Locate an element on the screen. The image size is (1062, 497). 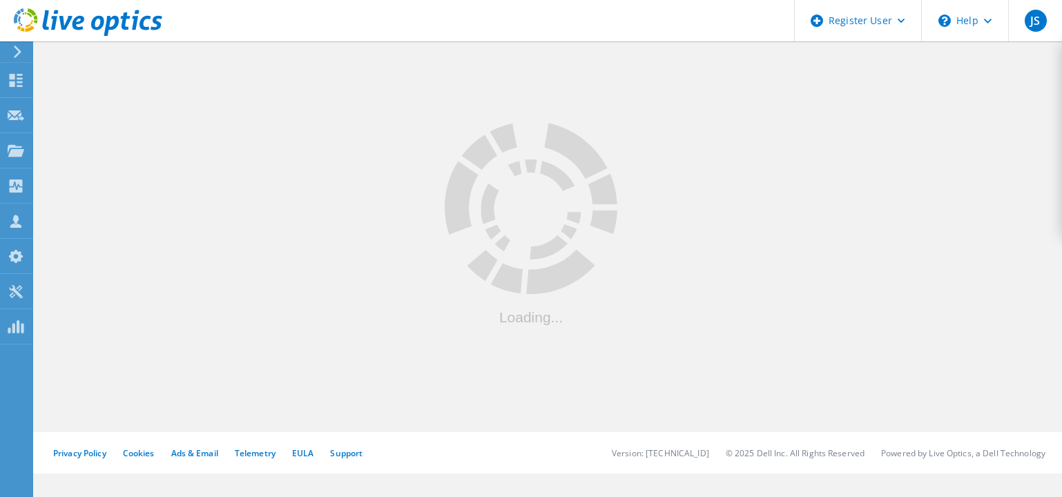
a: Privacy Policy is located at coordinates (79, 453).